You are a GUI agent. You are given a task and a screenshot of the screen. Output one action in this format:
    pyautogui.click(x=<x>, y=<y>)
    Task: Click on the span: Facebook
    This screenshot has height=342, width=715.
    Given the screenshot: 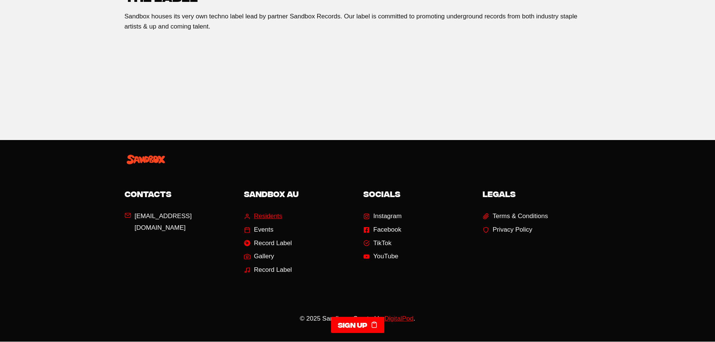 What is the action you would take?
    pyautogui.click(x=387, y=230)
    